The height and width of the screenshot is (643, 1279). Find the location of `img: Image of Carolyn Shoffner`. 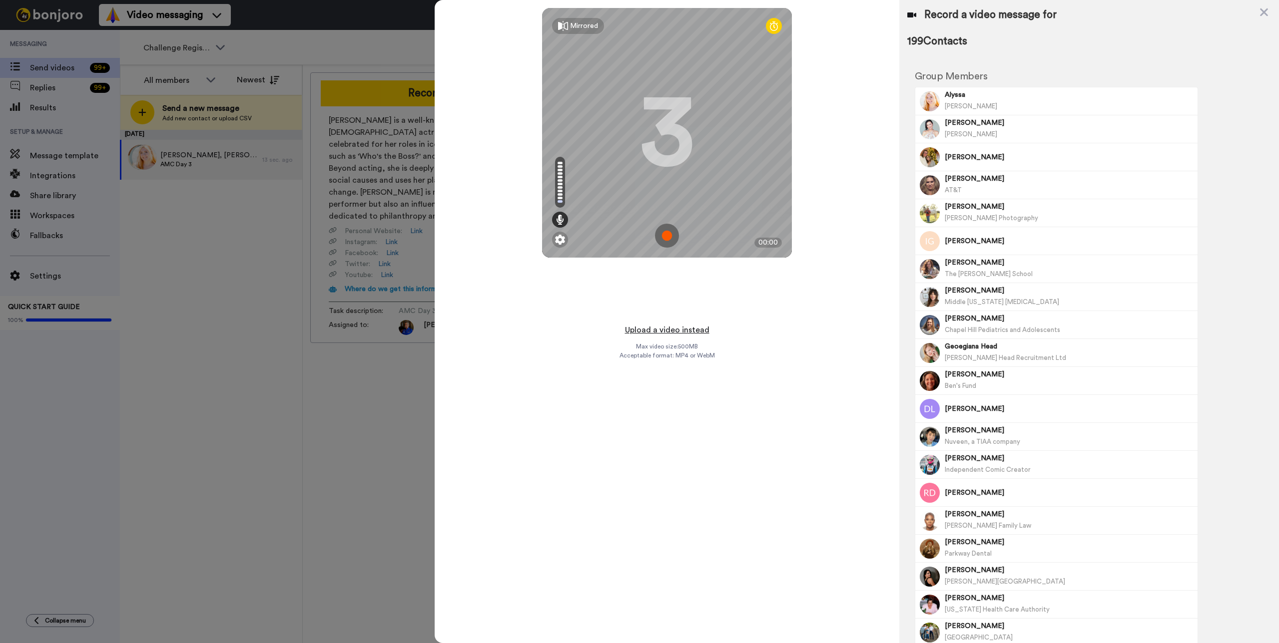

img: Image of Carolyn Shoffner is located at coordinates (930, 605).